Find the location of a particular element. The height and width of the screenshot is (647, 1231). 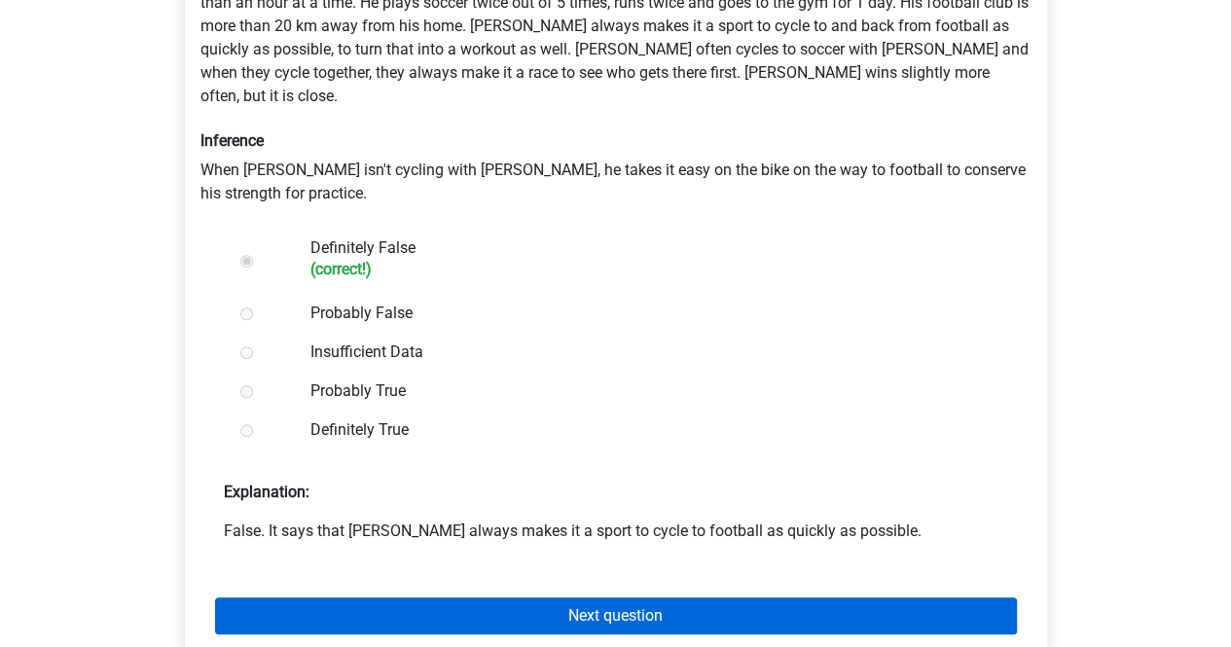

h6: Inference is located at coordinates (616, 140).